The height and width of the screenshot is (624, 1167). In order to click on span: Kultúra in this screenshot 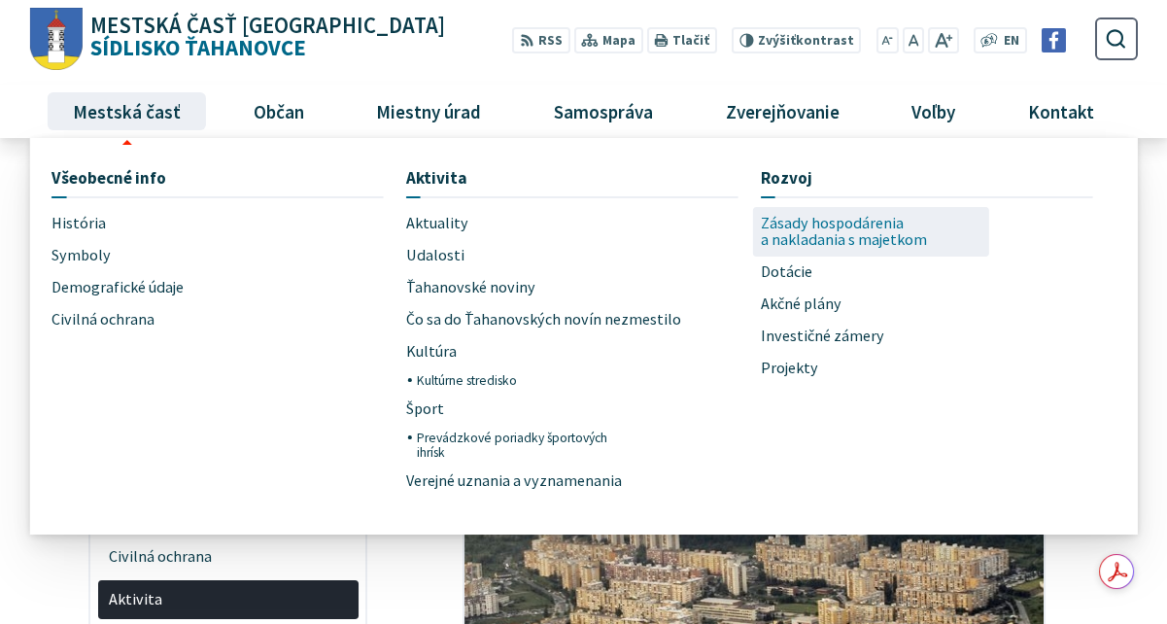, I will do `click(431, 351)`.